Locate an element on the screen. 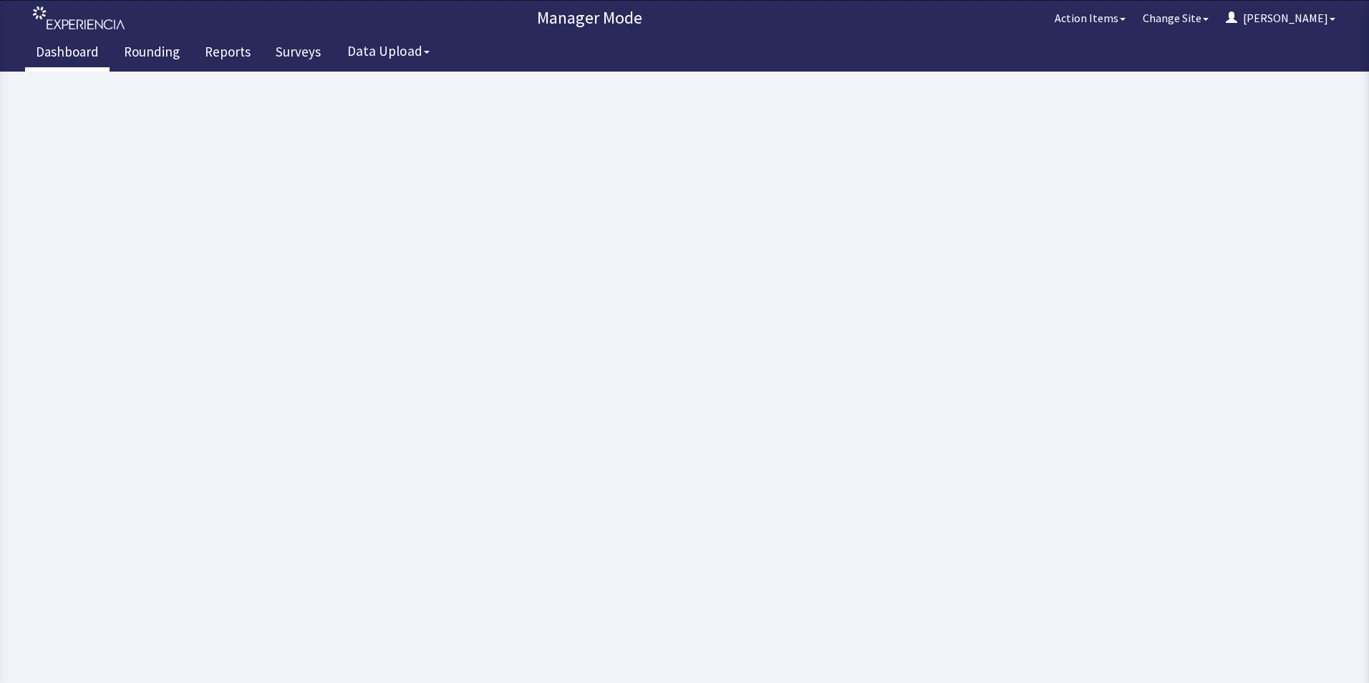 Image resolution: width=1369 pixels, height=683 pixels. button: Data Upload is located at coordinates (388, 51).